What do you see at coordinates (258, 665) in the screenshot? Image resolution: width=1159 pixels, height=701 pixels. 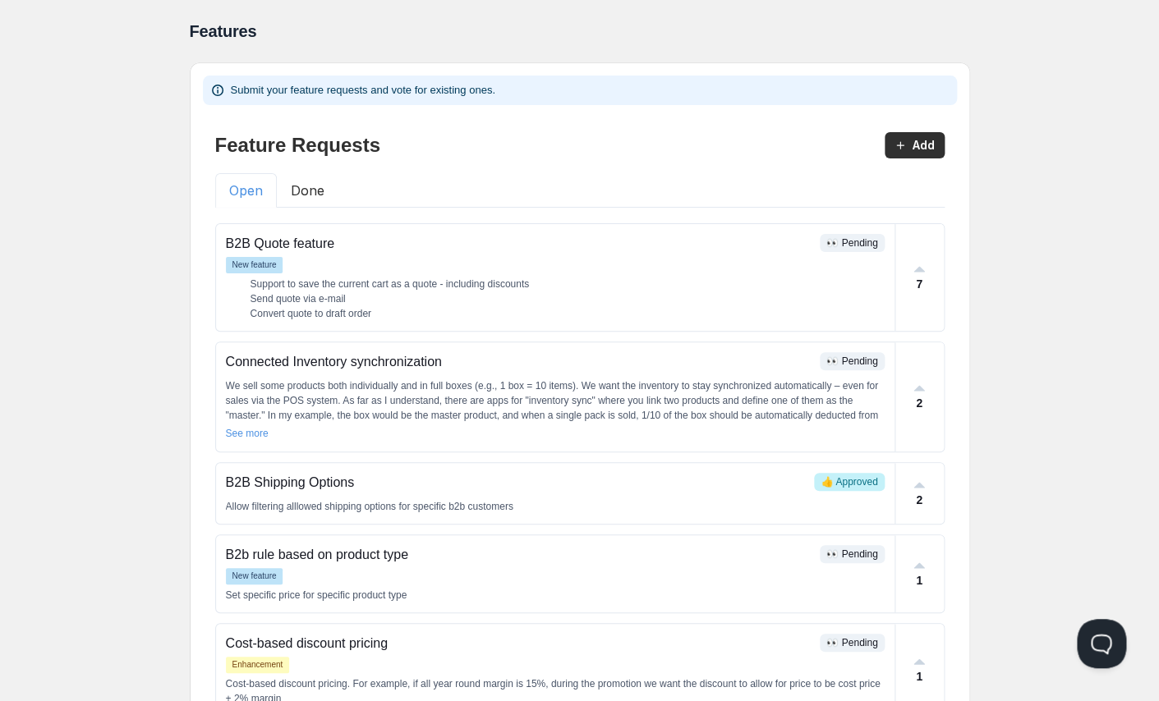 I see `span: Enhancement` at bounding box center [258, 665].